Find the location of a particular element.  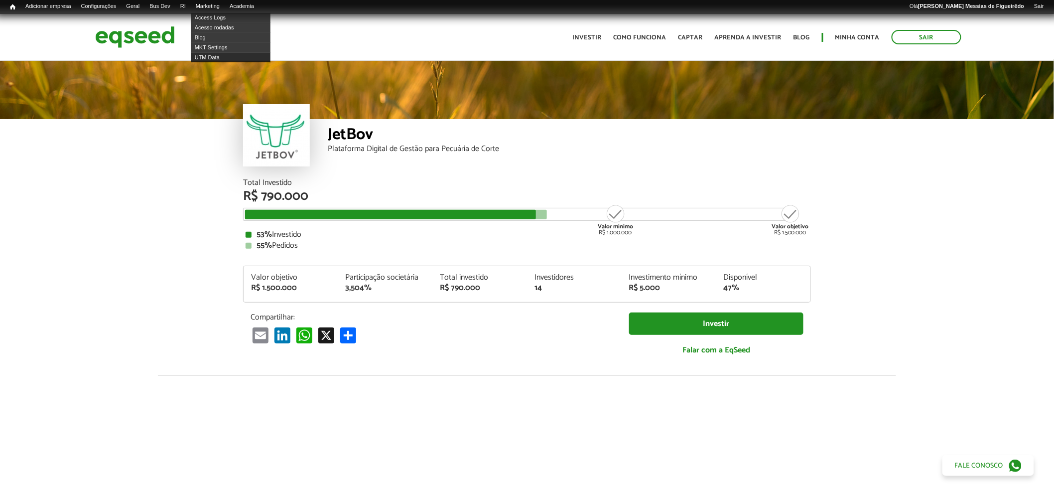

div: Investidores is located at coordinates (575, 278).